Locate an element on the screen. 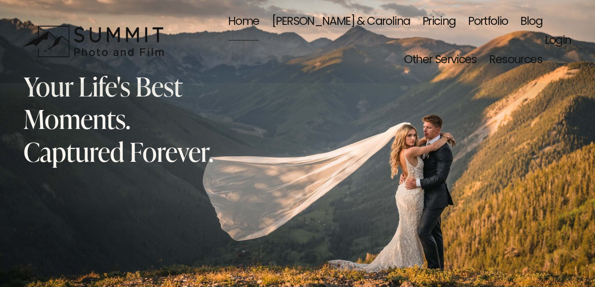  span: Resources is located at coordinates (516, 61).